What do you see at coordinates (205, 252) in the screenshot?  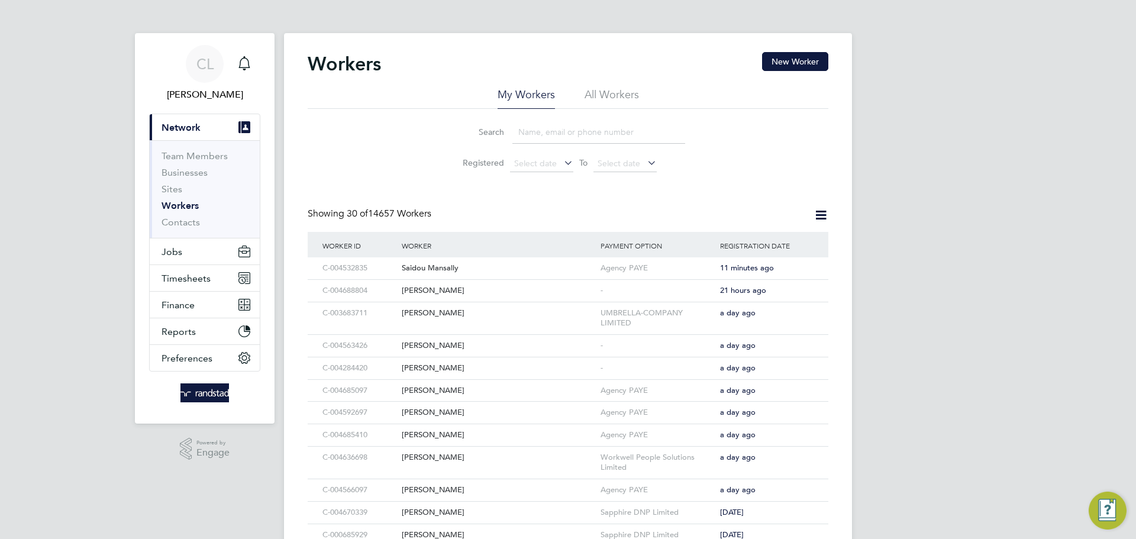 I see `button: Jobs` at bounding box center [205, 252].